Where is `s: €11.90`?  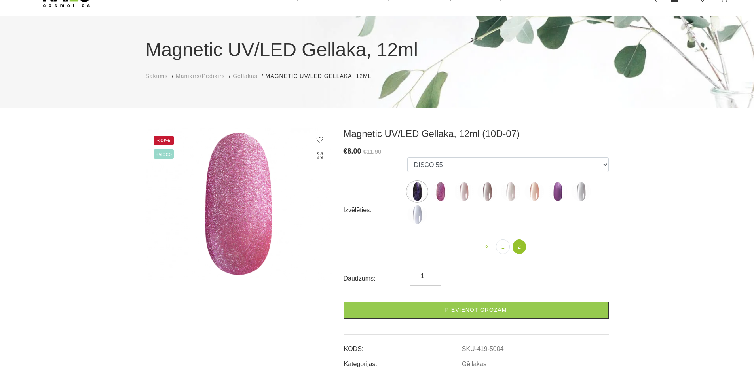
s: €11.90 is located at coordinates (373, 151).